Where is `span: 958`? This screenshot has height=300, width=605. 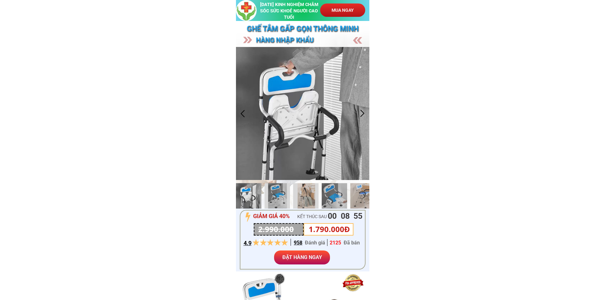 span: 958 is located at coordinates (298, 243).